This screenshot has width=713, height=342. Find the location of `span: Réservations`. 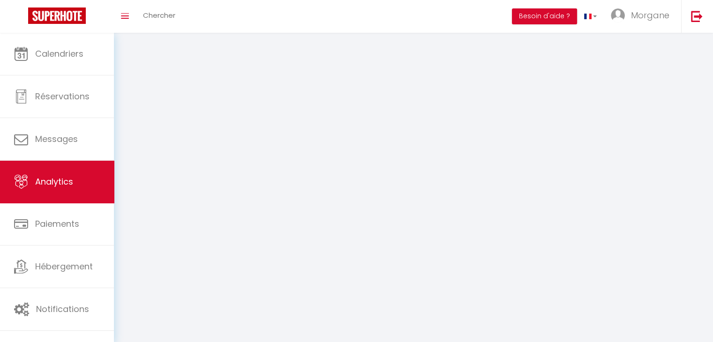

span: Réservations is located at coordinates (62, 96).